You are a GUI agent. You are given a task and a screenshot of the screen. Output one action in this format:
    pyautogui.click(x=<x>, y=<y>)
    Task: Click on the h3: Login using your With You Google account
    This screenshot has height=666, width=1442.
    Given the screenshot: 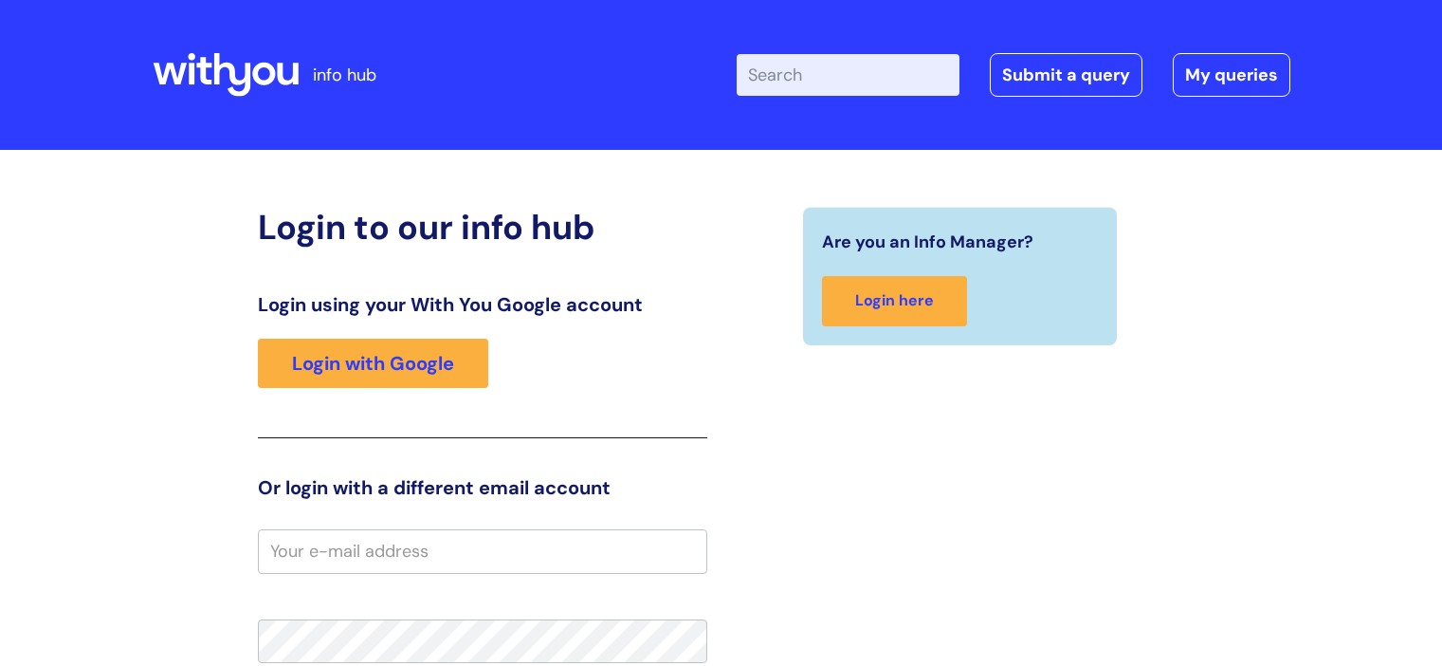 What is the action you would take?
    pyautogui.click(x=483, y=304)
    